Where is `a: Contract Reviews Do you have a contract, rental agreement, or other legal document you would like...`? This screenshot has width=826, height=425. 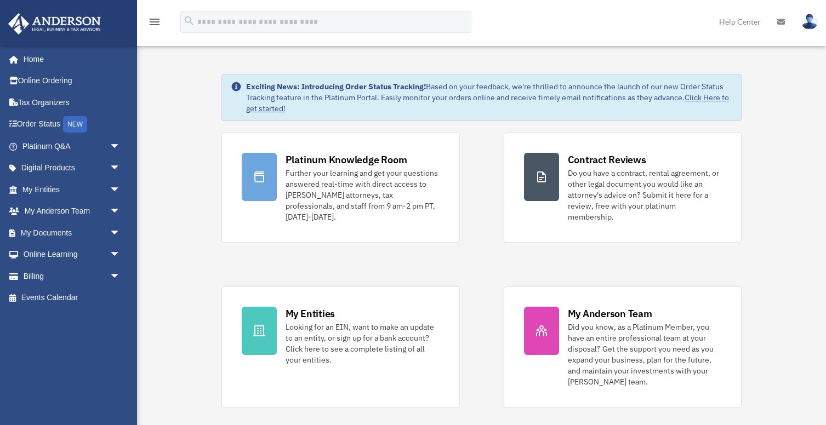 a: Contract Reviews Do you have a contract, rental agreement, or other legal document you would like... is located at coordinates (622, 187).